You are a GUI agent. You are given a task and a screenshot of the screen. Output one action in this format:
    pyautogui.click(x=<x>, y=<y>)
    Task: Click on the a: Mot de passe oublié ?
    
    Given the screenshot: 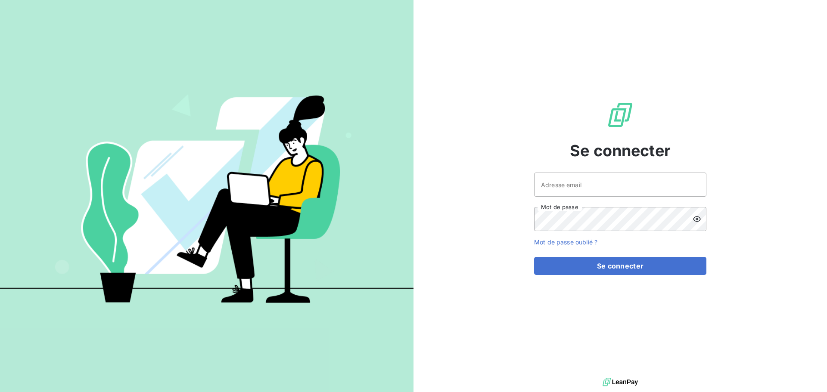 What is the action you would take?
    pyautogui.click(x=566, y=242)
    